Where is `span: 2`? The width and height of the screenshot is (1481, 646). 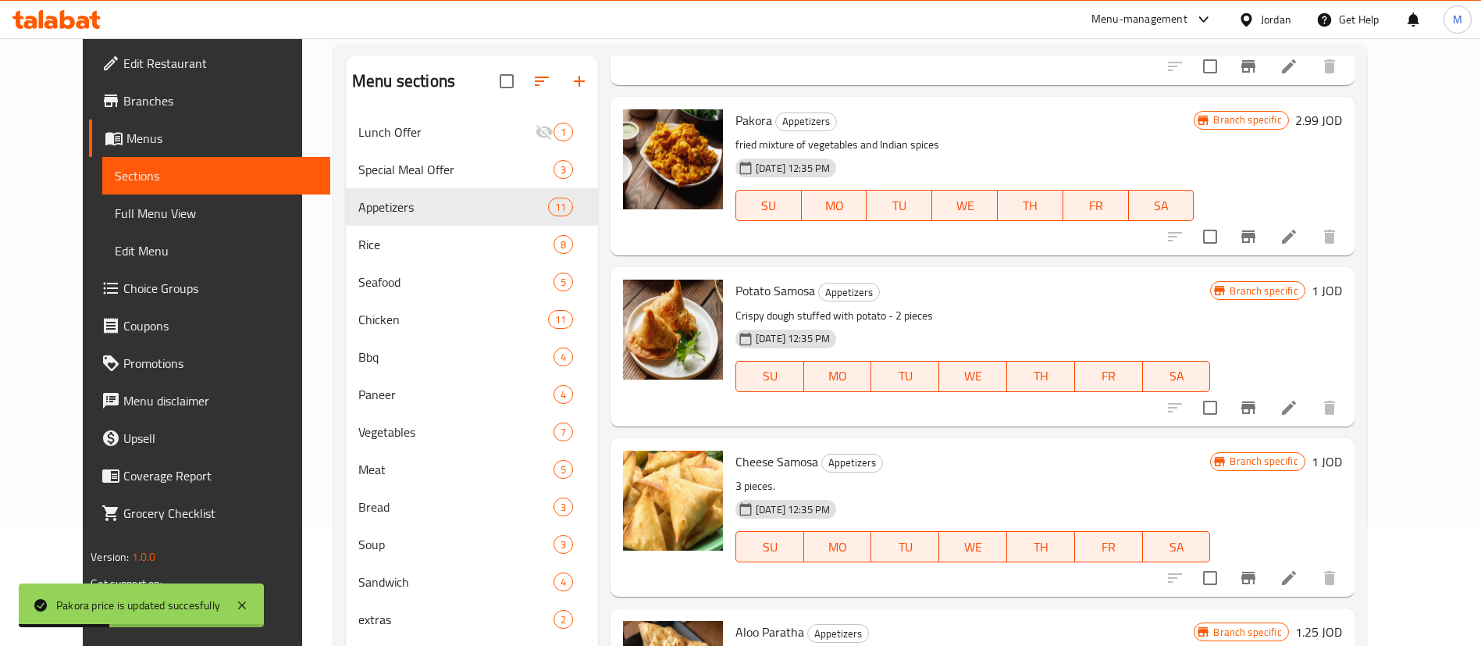 span: 2 is located at coordinates (563, 619).